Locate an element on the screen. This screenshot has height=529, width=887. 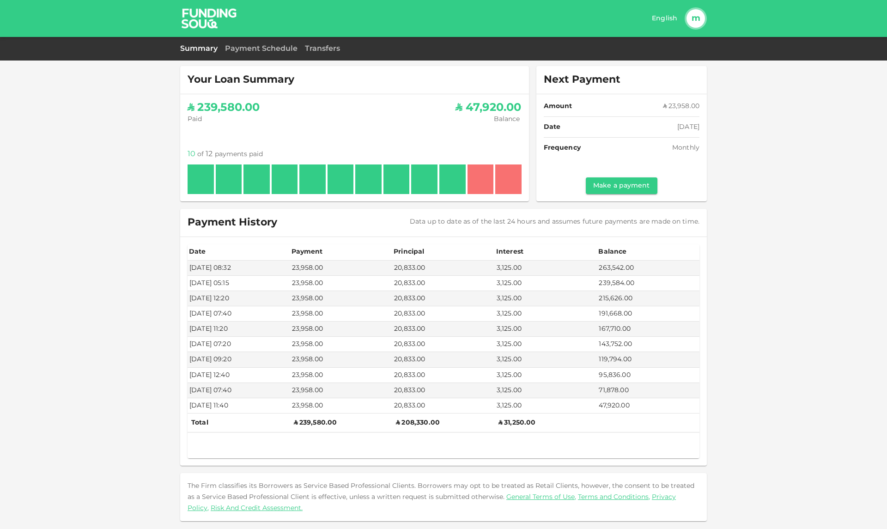
div: Principal is located at coordinates (409, 252).